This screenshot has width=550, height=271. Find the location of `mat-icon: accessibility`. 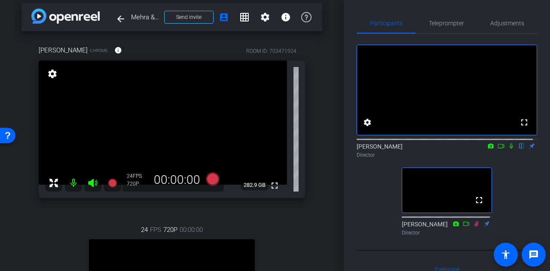

mat-icon: accessibility is located at coordinates (505, 255).